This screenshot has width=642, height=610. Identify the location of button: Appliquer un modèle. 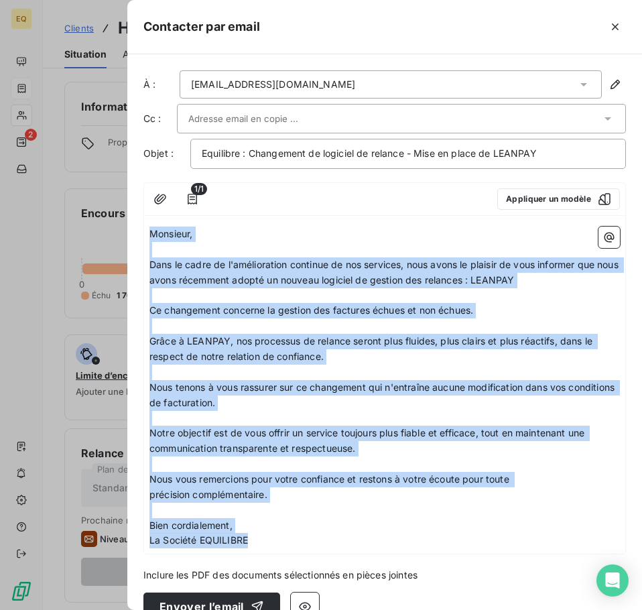
(558, 199).